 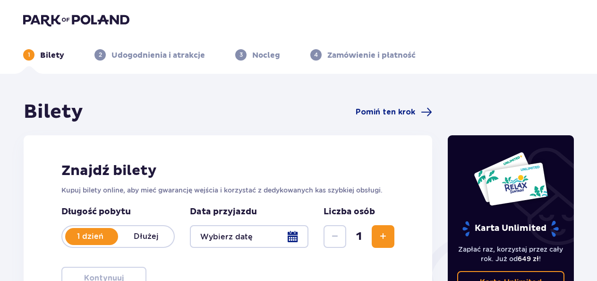 What do you see at coordinates (386, 112) in the screenshot?
I see `span: Pomiń ten krok` at bounding box center [386, 112].